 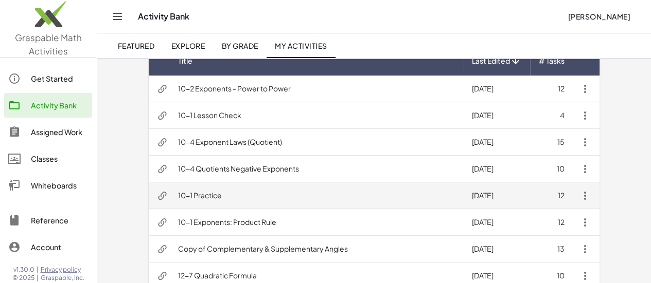 What do you see at coordinates (59, 186) in the screenshot?
I see `div: Whiteboards` at bounding box center [59, 186].